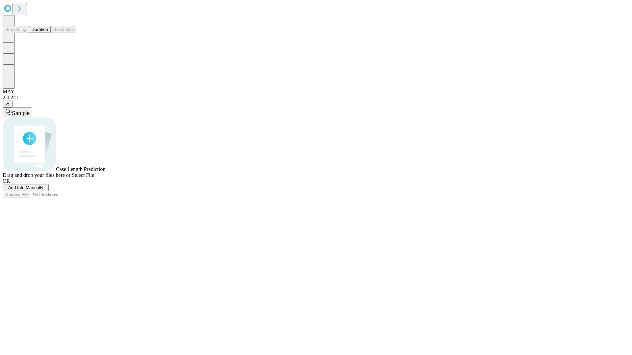 Image resolution: width=632 pixels, height=355 pixels. Describe the element at coordinates (316, 98) in the screenshot. I see `div: 2.0.241` at that location.